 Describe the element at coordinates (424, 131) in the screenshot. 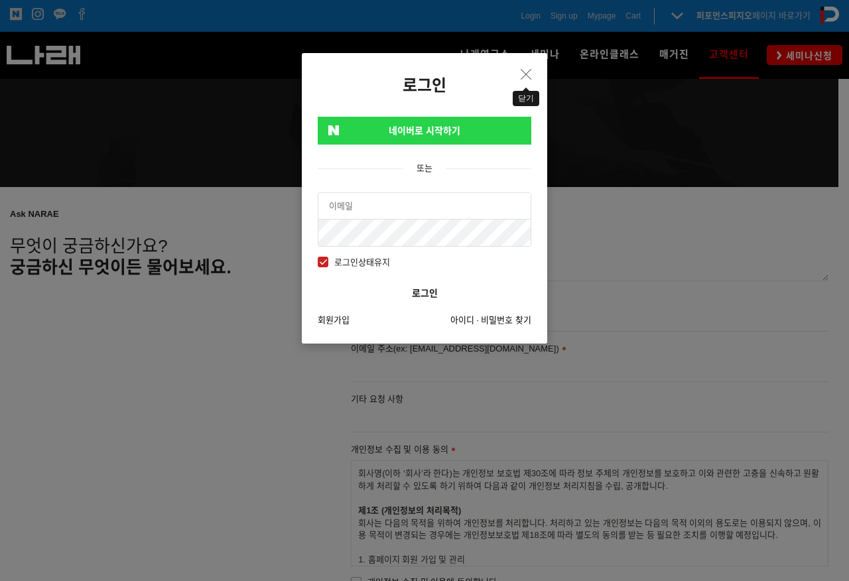

I see `a: 네이버로 시작하기` at that location.